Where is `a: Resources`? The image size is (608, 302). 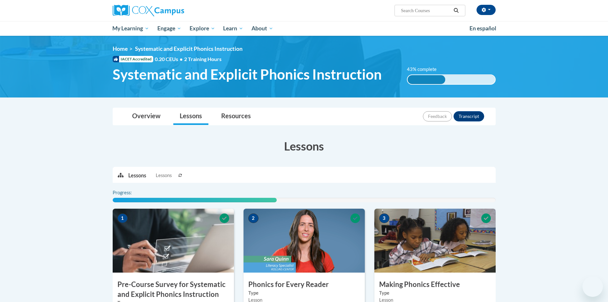 a: Resources is located at coordinates (236, 116).